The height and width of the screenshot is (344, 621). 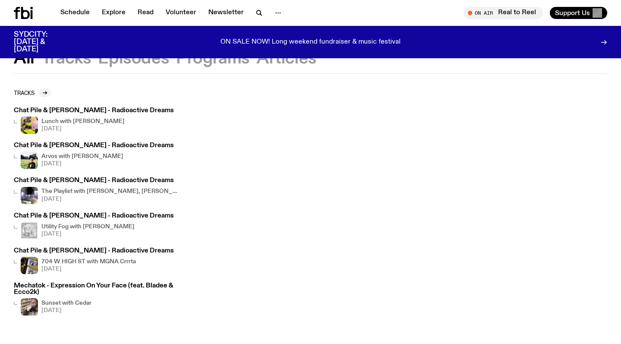 What do you see at coordinates (88, 261) in the screenshot?
I see `h4: 704 W HIGH ST with MGNA Crrrta` at bounding box center [88, 261].